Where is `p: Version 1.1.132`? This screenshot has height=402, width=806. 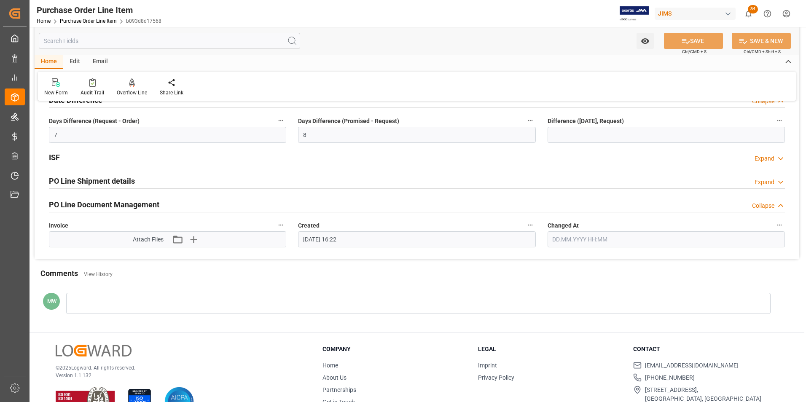
p: Version 1.1.132 is located at coordinates (178, 376).